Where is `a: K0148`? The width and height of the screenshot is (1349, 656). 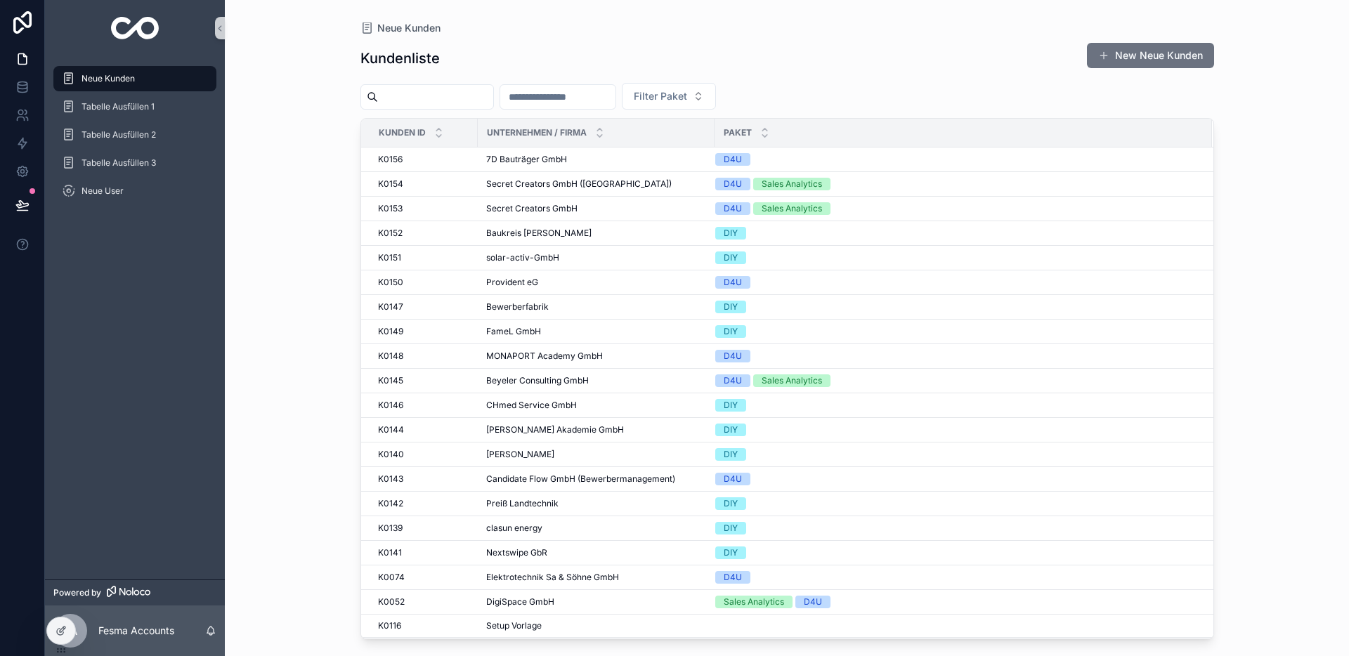 a: K0148 is located at coordinates (424, 356).